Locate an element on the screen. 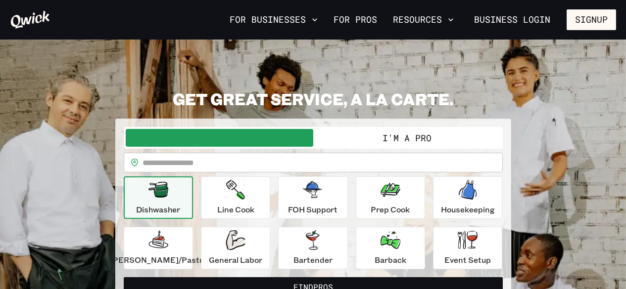 The image size is (626, 289). p: Dishwasher is located at coordinates (158, 210).